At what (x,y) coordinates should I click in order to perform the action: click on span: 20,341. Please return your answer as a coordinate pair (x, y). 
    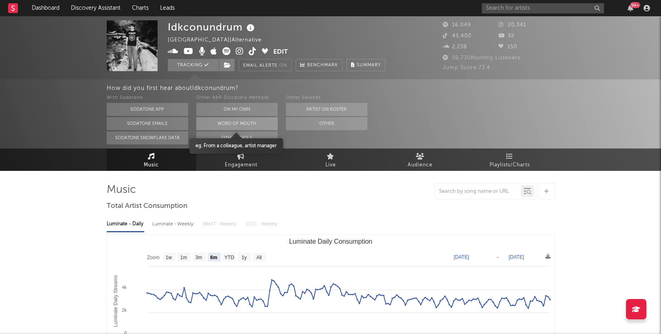
    Looking at the image, I should click on (512, 25).